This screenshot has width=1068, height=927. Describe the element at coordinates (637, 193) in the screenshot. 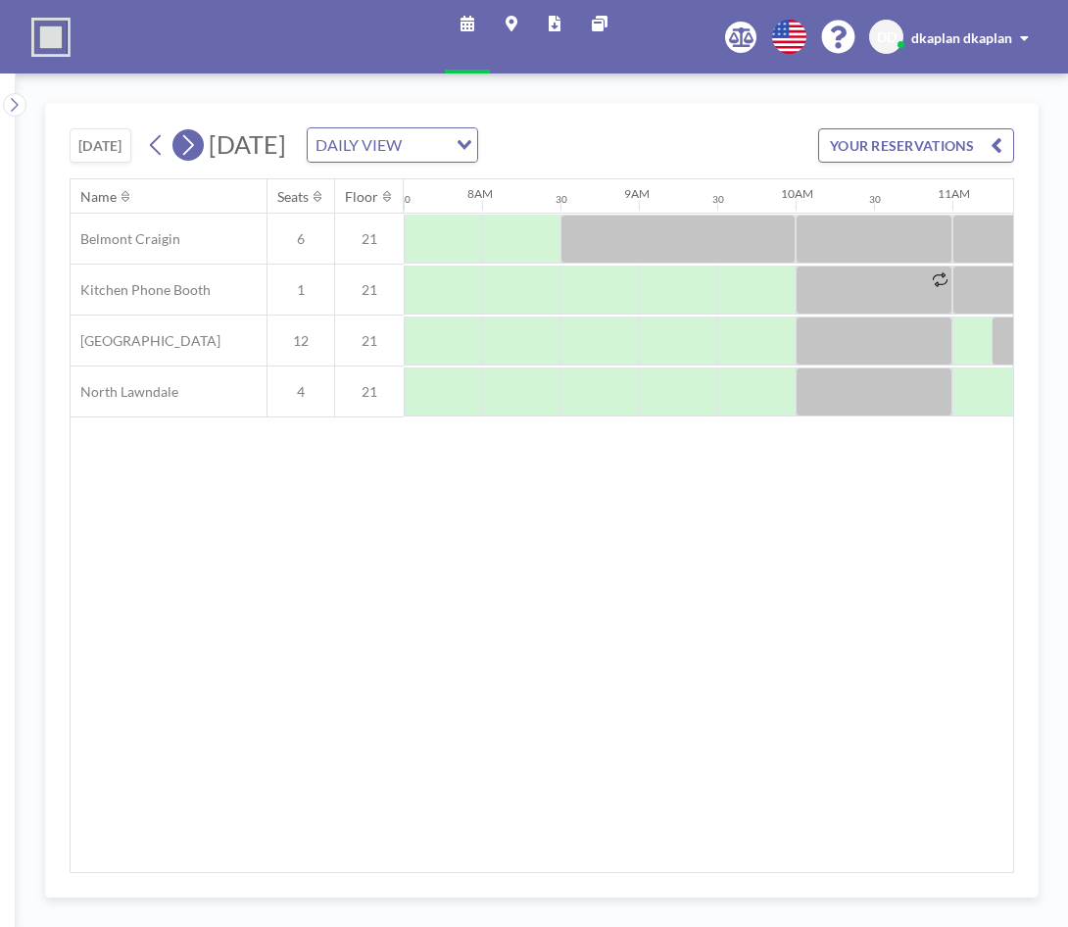

I see `div: 9AM` at that location.